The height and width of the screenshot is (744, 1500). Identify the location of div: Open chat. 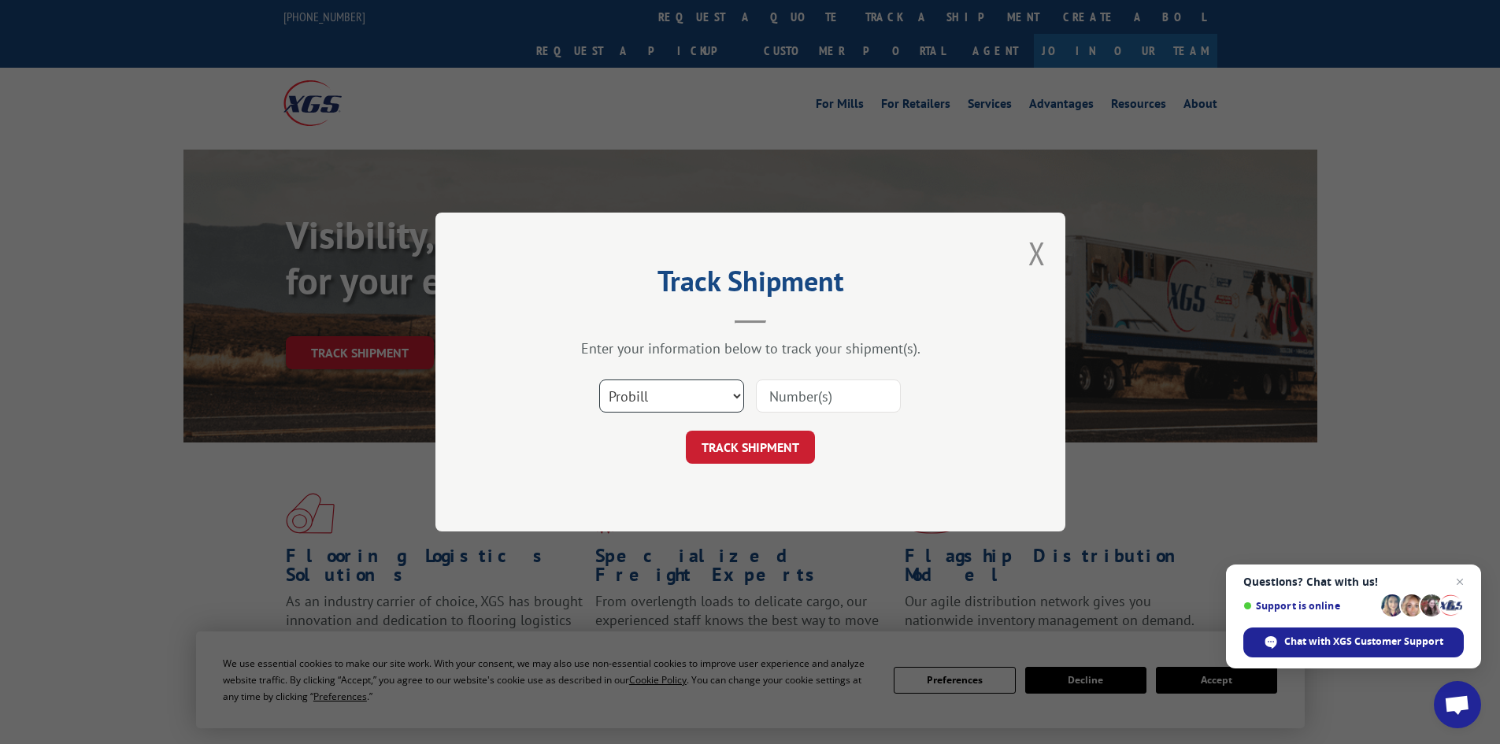
(1458, 705).